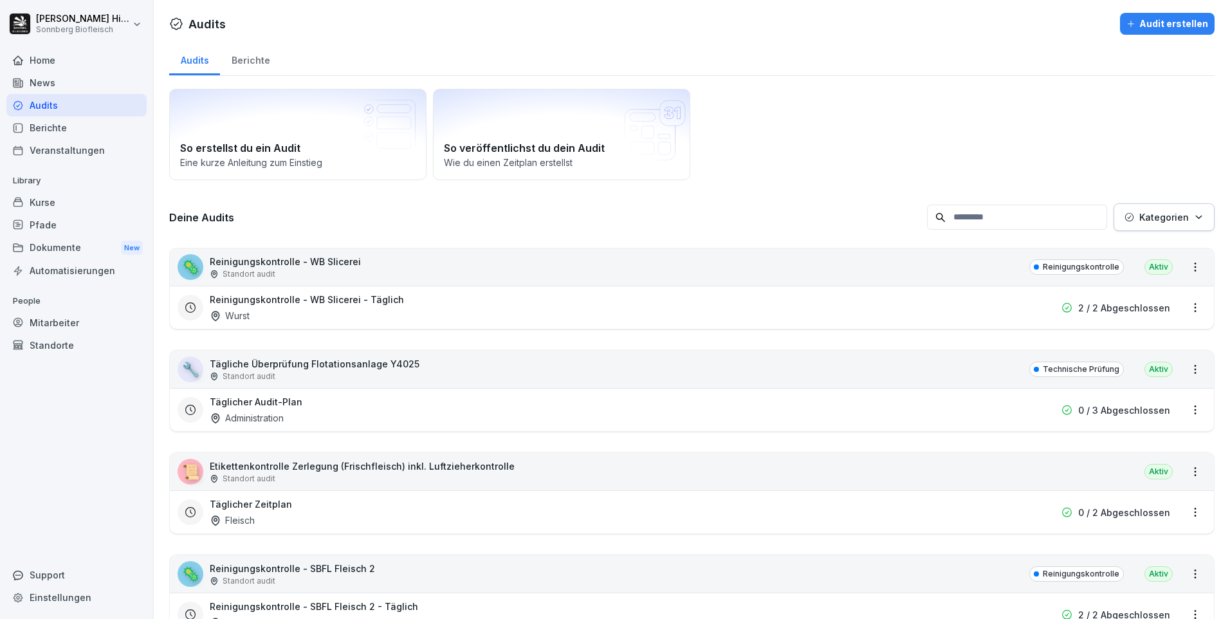 This screenshot has width=1230, height=619. What do you see at coordinates (256, 401) in the screenshot?
I see `h3: Täglicher Audit-Plan` at bounding box center [256, 401].